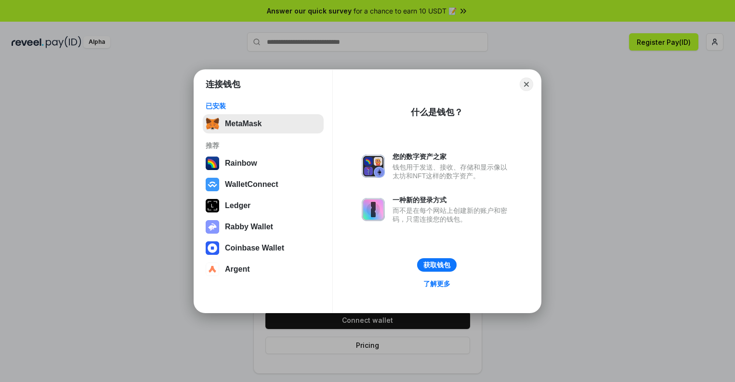 Image resolution: width=735 pixels, height=382 pixels. What do you see at coordinates (237, 269) in the screenshot?
I see `div: Argent` at bounding box center [237, 269].